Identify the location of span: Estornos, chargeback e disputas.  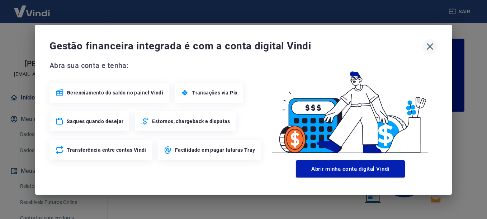
(191, 122).